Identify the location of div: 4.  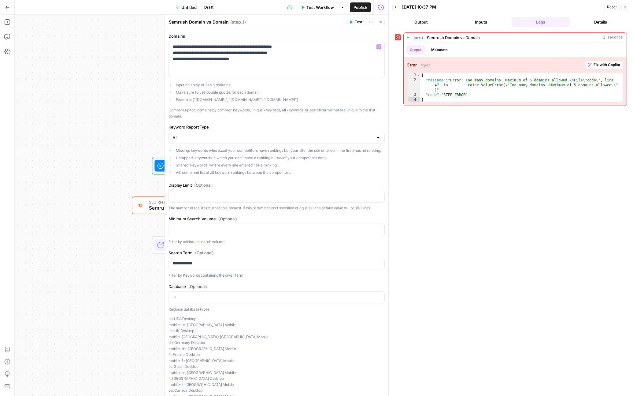
(414, 100).